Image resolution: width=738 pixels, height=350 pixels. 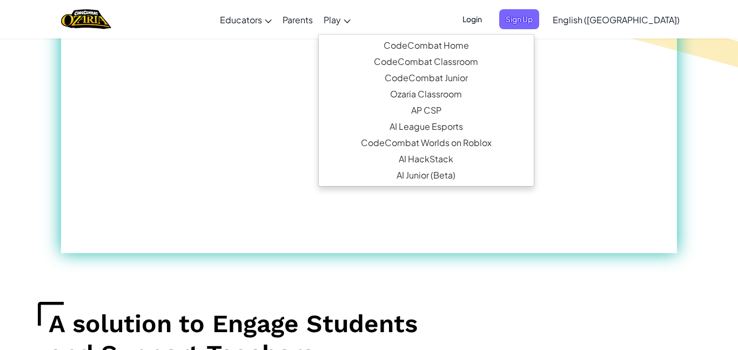 I want to click on a: Play, so click(x=337, y=19).